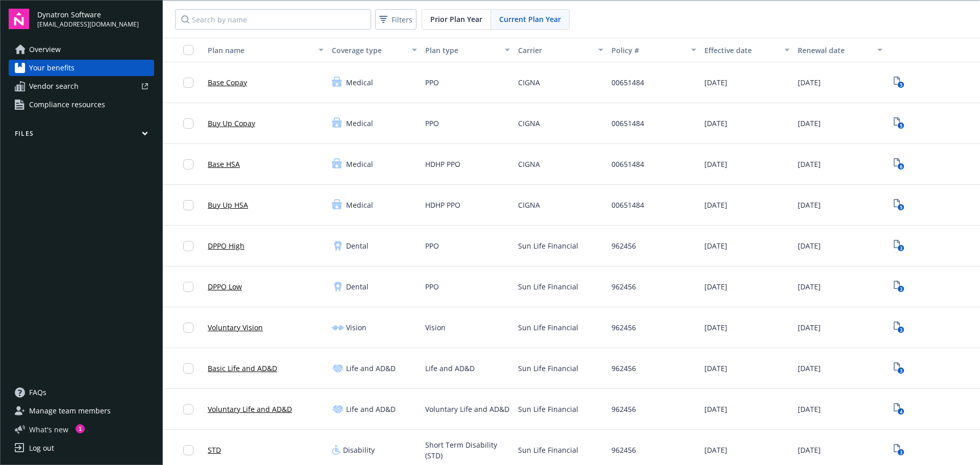 The image size is (980, 465). I want to click on div: Log out, so click(41, 448).